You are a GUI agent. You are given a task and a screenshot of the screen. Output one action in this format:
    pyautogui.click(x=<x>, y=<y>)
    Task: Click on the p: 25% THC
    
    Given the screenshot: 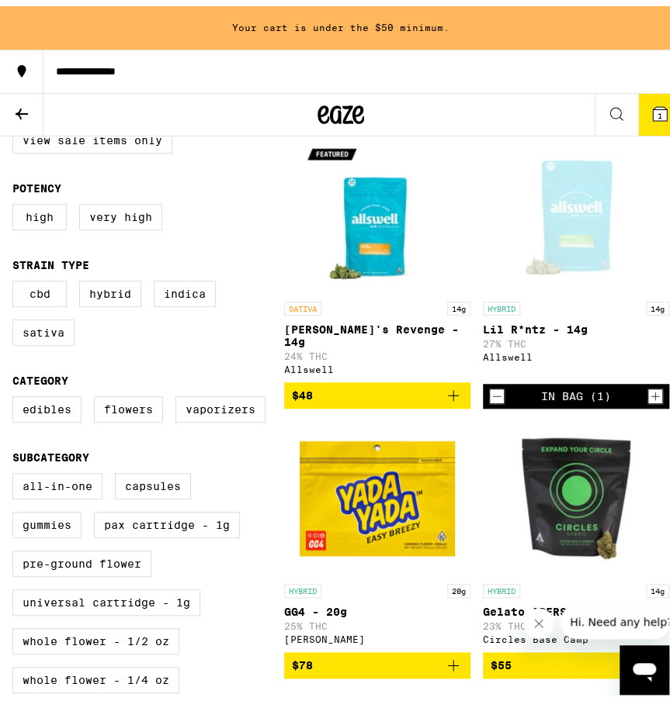 What is the action you would take?
    pyautogui.click(x=377, y=620)
    